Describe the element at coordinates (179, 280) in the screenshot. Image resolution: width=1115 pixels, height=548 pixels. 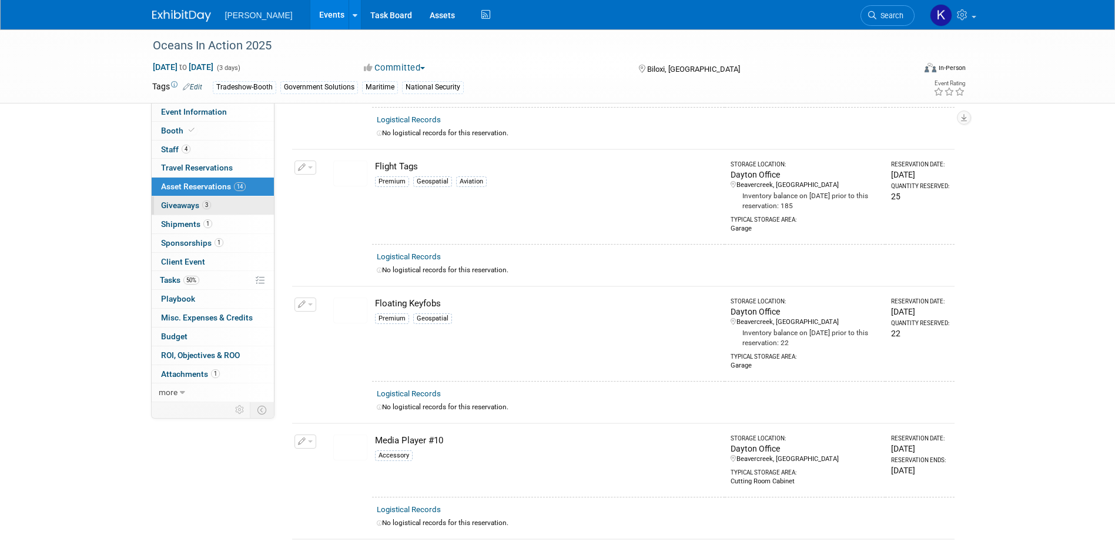
I see `span: Tasks` at that location.